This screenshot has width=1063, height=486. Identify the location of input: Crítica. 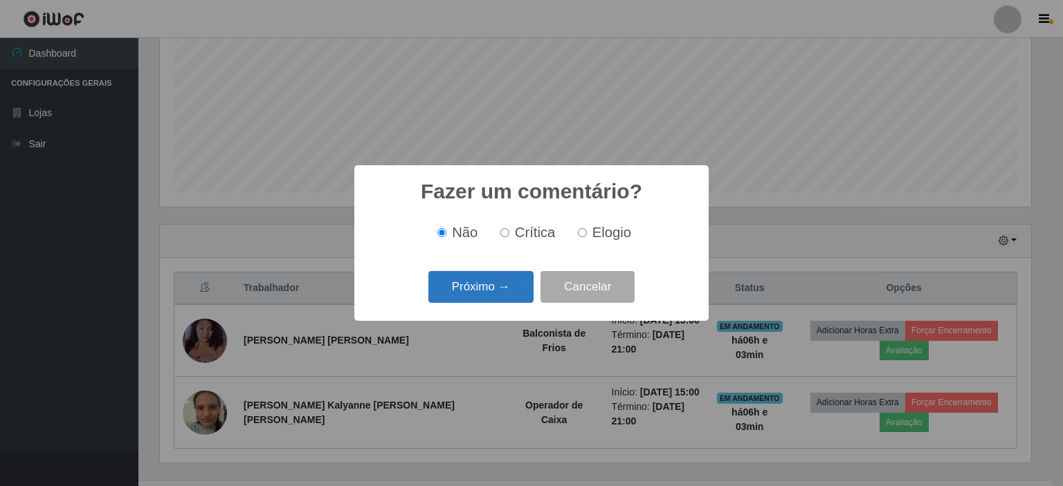
(504, 233).